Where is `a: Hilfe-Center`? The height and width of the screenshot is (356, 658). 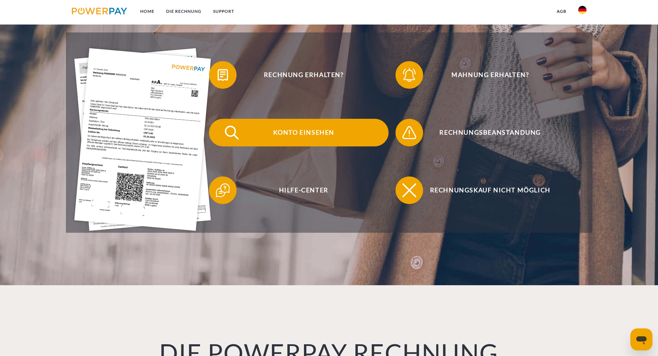 a: Hilfe-Center is located at coordinates (299, 190).